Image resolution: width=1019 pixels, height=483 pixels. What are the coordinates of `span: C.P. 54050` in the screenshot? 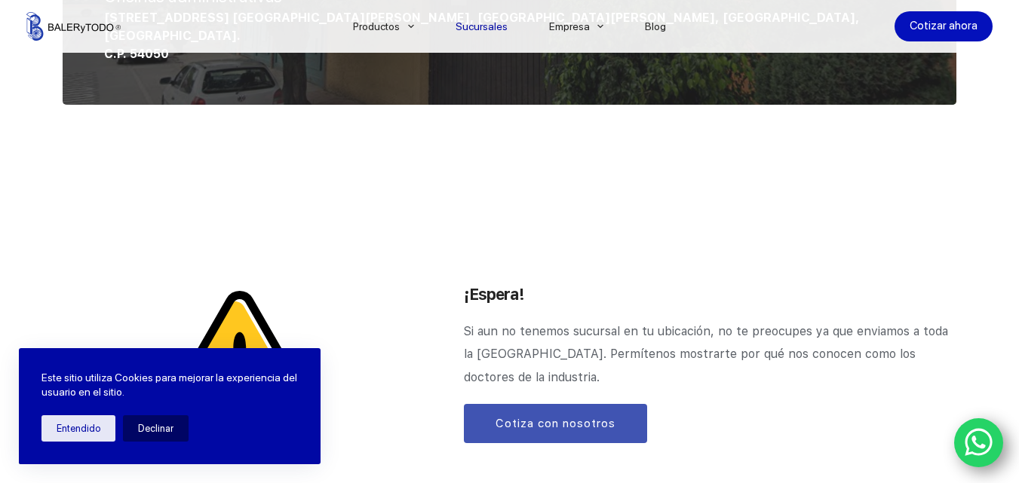 It's located at (136, 54).